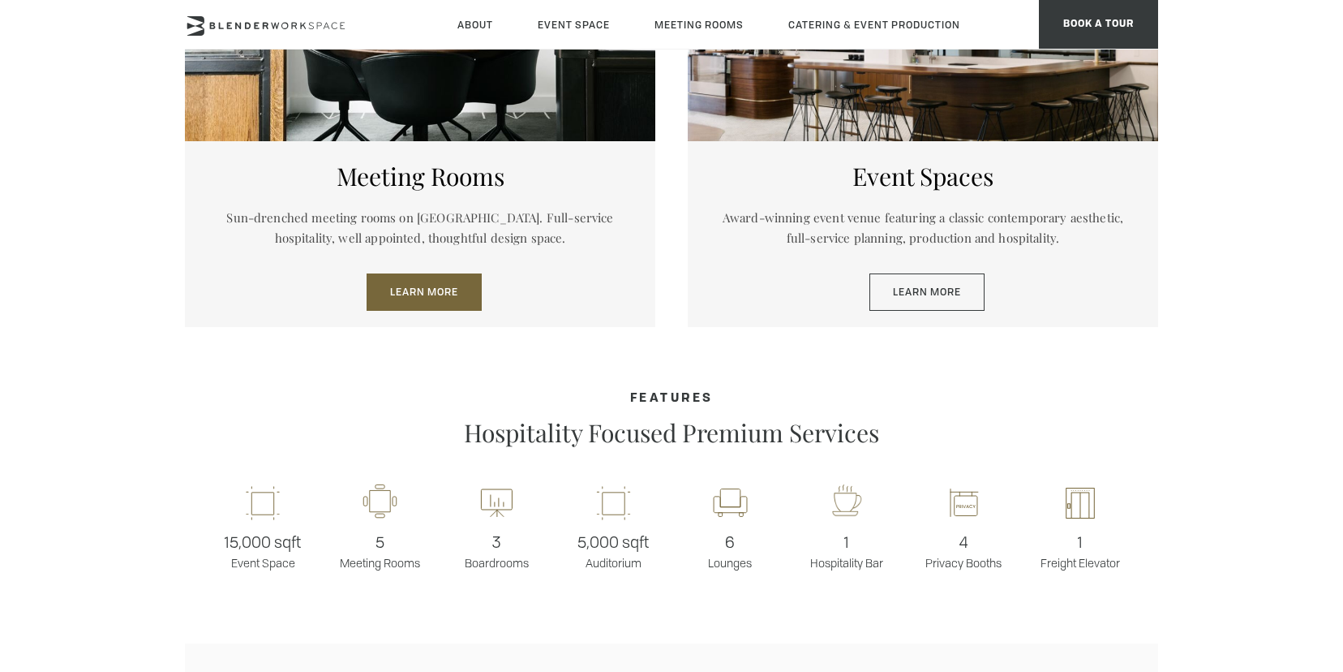  I want to click on p: Auditorium, so click(613, 550).